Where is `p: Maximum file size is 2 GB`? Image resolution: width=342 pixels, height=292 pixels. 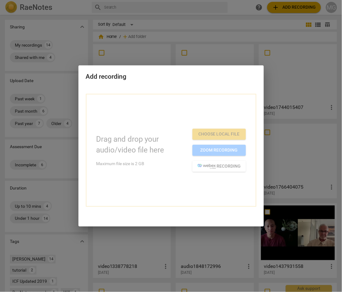
p: Maximum file size is 2 GB is located at coordinates (142, 164).